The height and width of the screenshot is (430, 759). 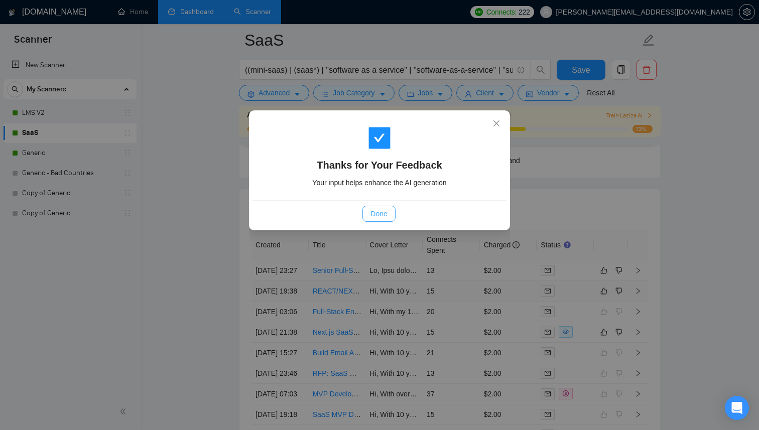 I want to click on button: Close, so click(x=497, y=124).